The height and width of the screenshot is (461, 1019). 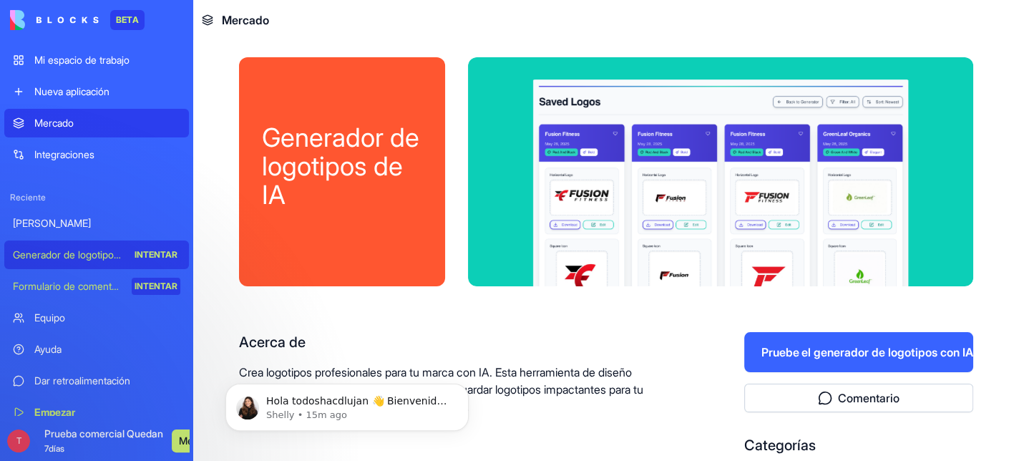 I want to click on font: Empezar, so click(x=54, y=411).